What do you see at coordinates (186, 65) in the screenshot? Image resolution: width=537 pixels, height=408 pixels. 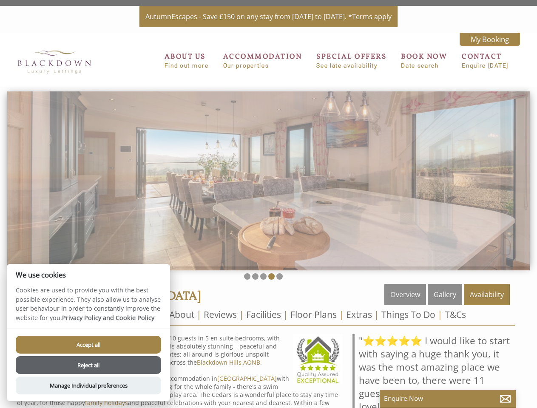 I see `small: Find out more` at bounding box center [186, 65].